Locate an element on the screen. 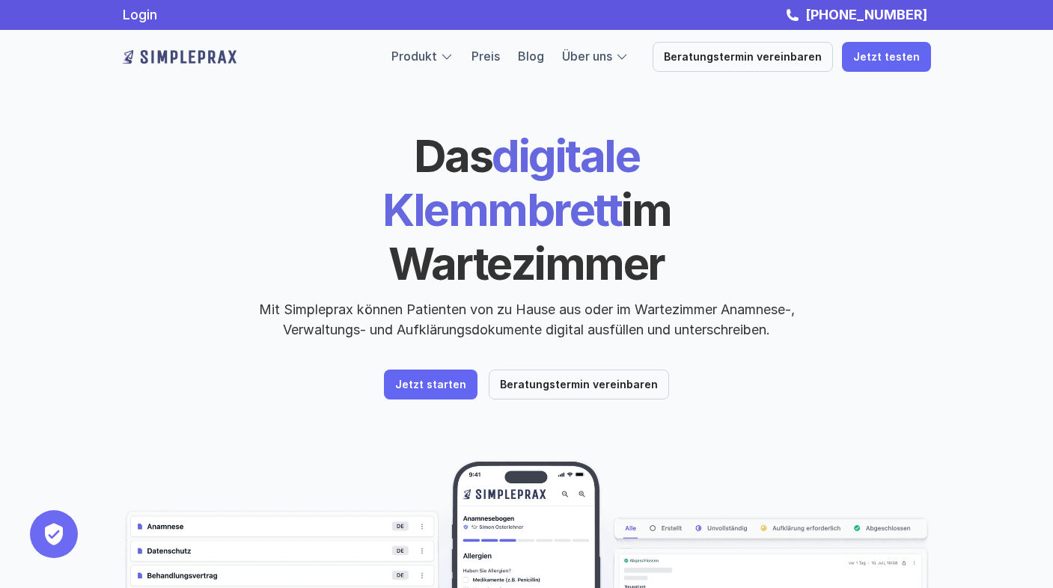 The image size is (1053, 588). p: Jetzt starten is located at coordinates (430, 385).